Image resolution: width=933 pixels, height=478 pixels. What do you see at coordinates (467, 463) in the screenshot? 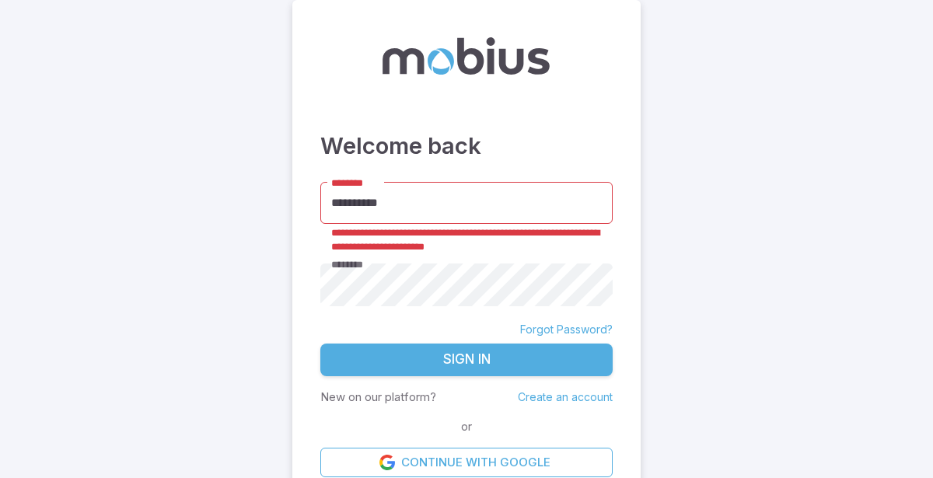
I see `a: Continue with Google` at bounding box center [467, 463].